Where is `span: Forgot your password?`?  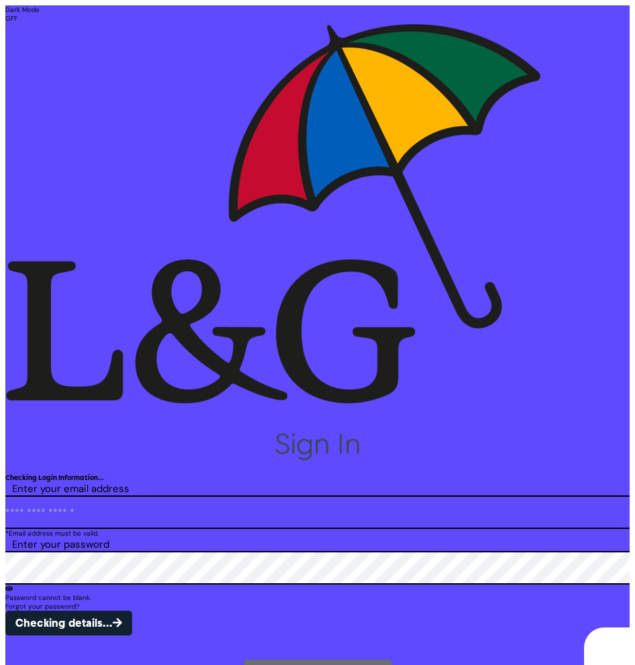 span: Forgot your password? is located at coordinates (42, 606).